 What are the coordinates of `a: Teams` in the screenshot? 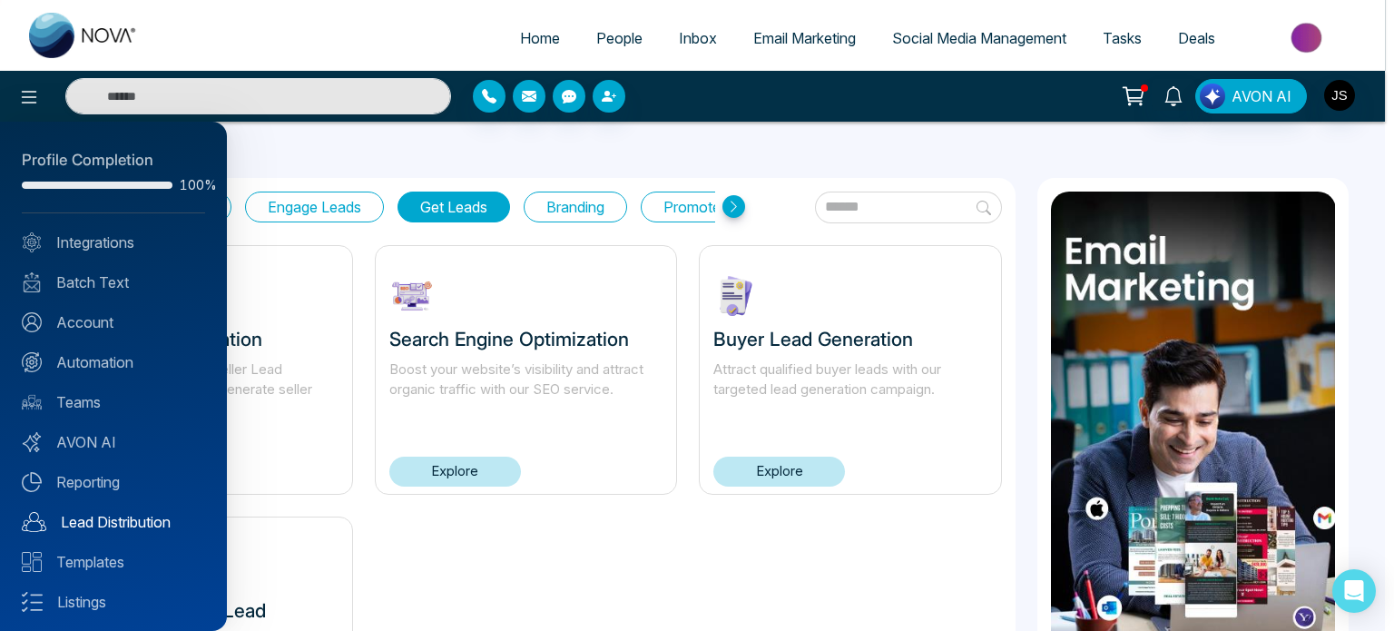 It's located at (113, 402).